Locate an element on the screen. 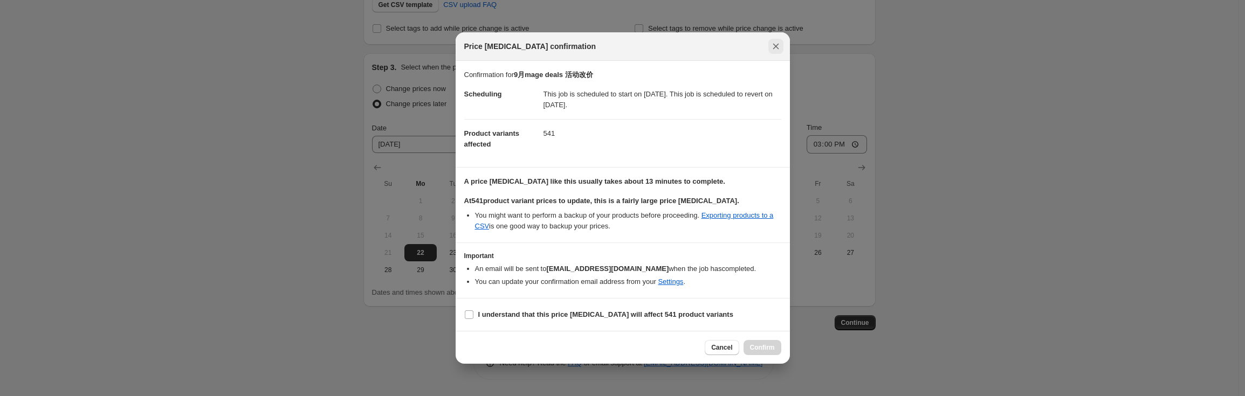 This screenshot has width=1245, height=396. p: Confirmation for is located at coordinates (623, 75).